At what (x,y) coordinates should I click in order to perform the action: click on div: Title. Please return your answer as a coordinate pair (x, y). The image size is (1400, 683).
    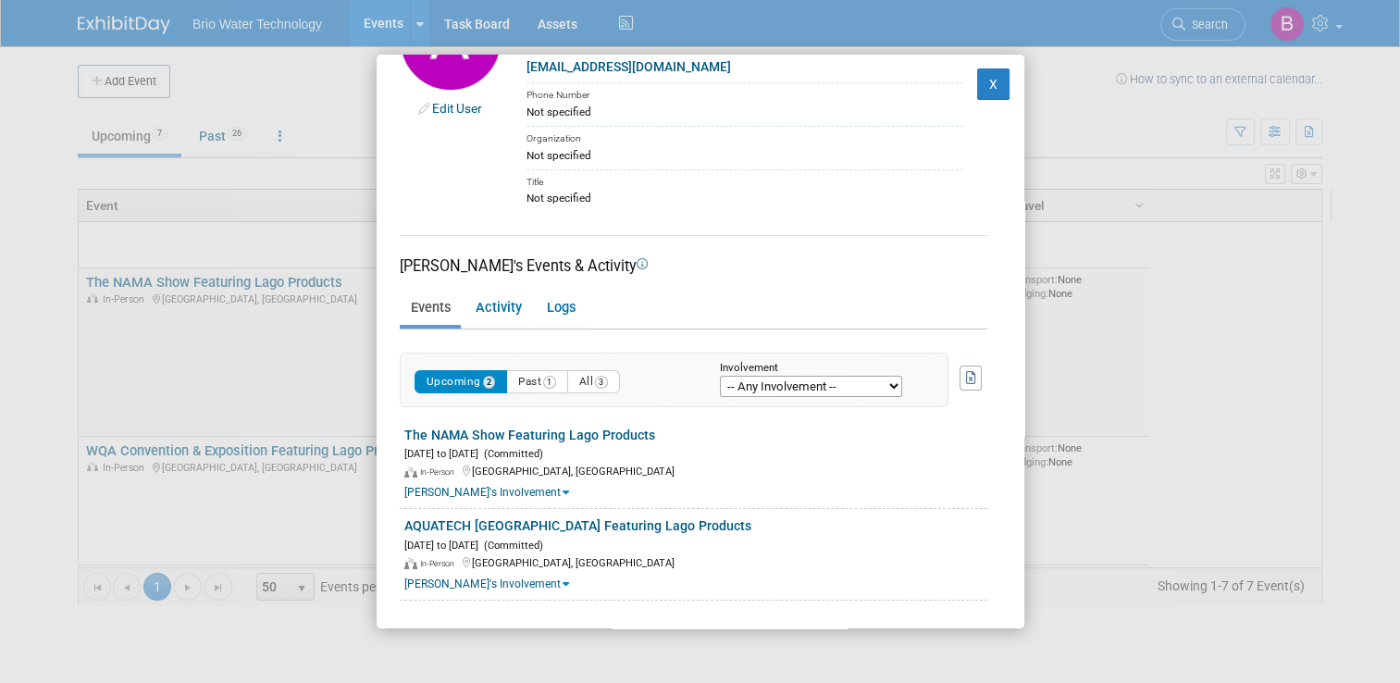
    Looking at the image, I should click on (745, 179).